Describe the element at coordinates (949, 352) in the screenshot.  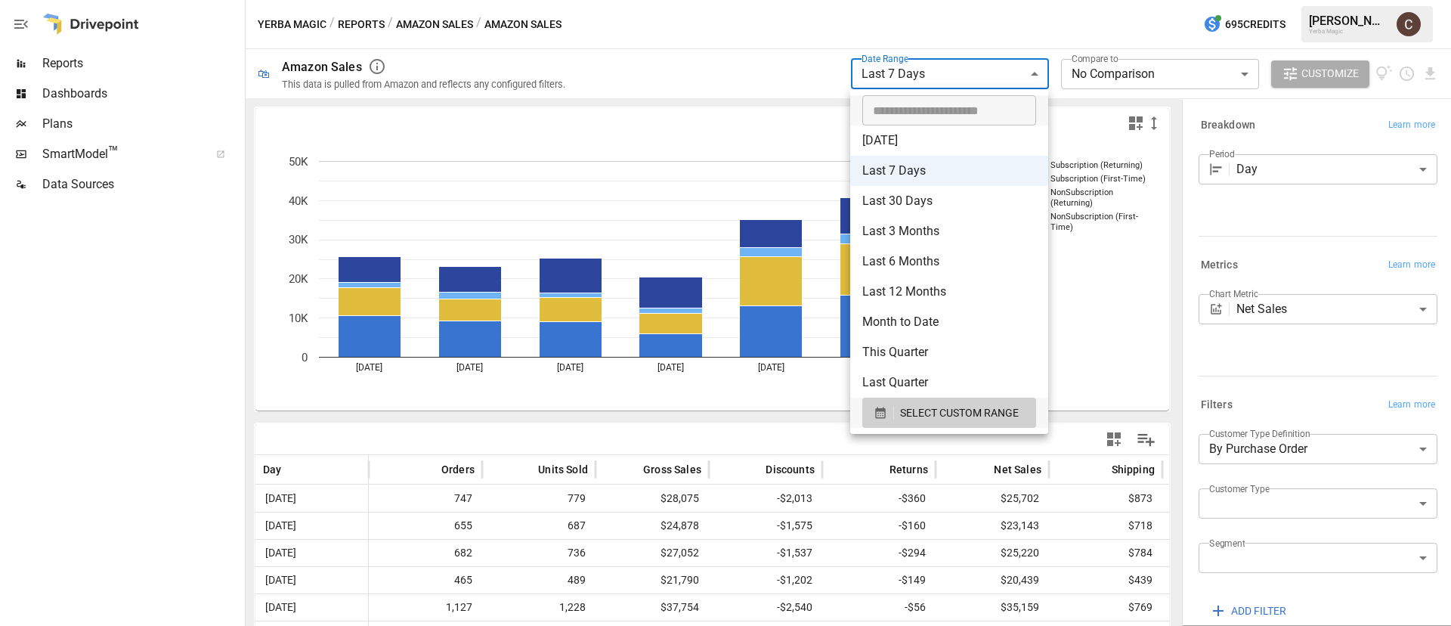
I see `li: This Quarter` at that location.